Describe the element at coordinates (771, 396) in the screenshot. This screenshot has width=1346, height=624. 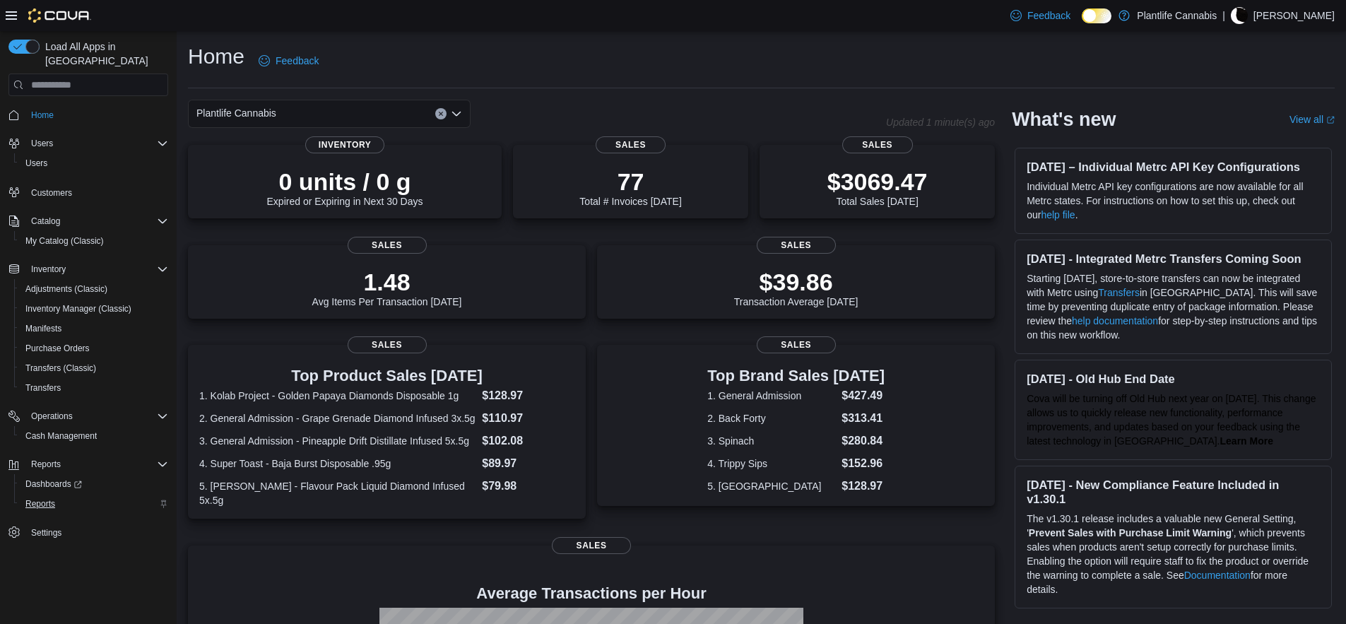
I see `dt: 1. General Admission` at that location.